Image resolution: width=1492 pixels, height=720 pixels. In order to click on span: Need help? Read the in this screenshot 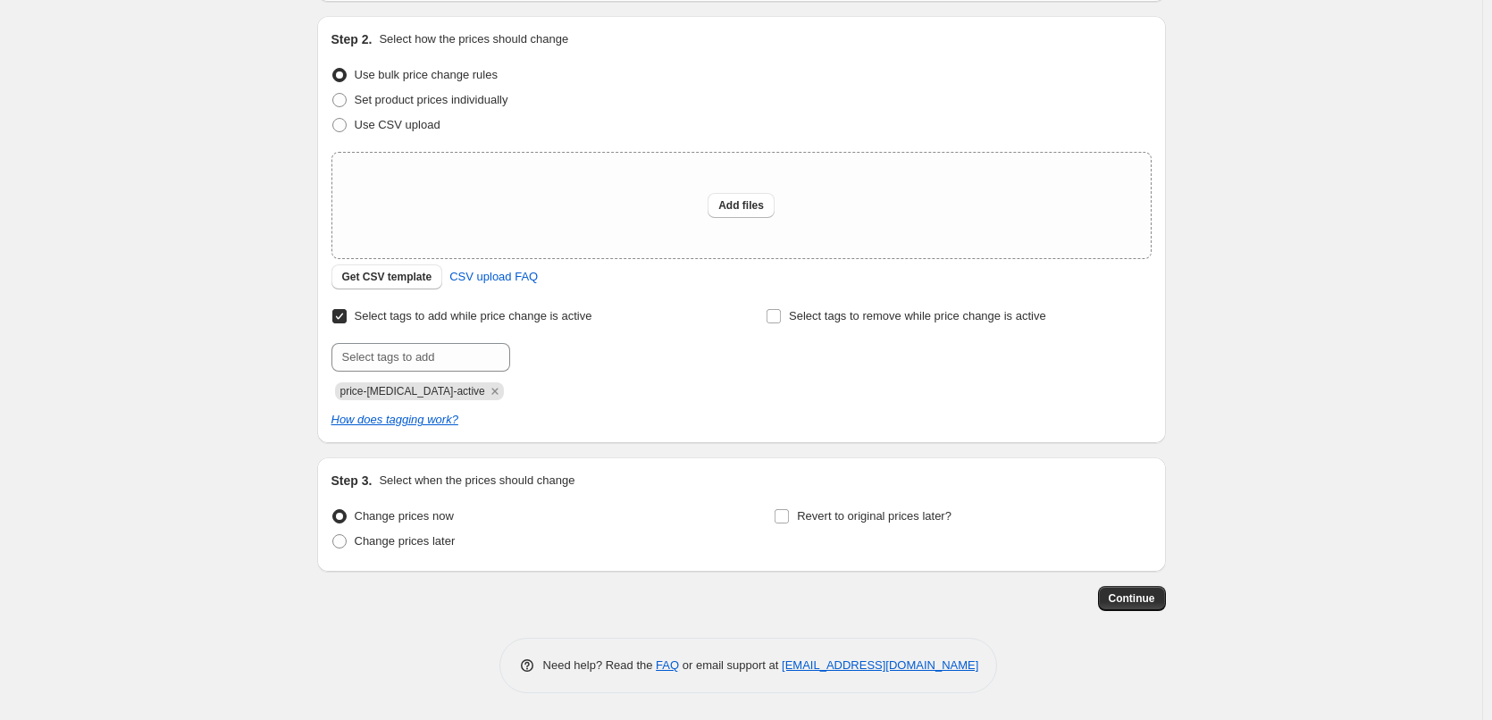, I will do `click(600, 665)`.